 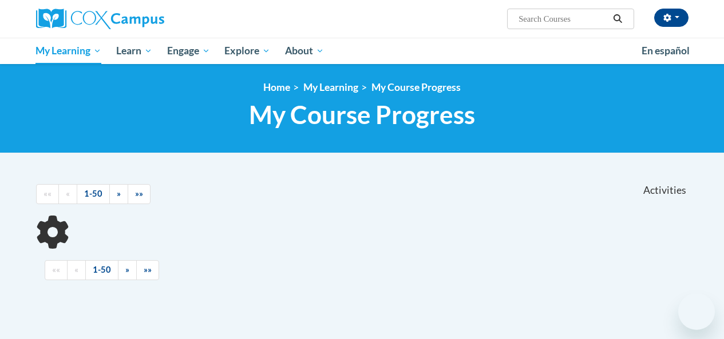 I want to click on a: Explore, so click(x=247, y=51).